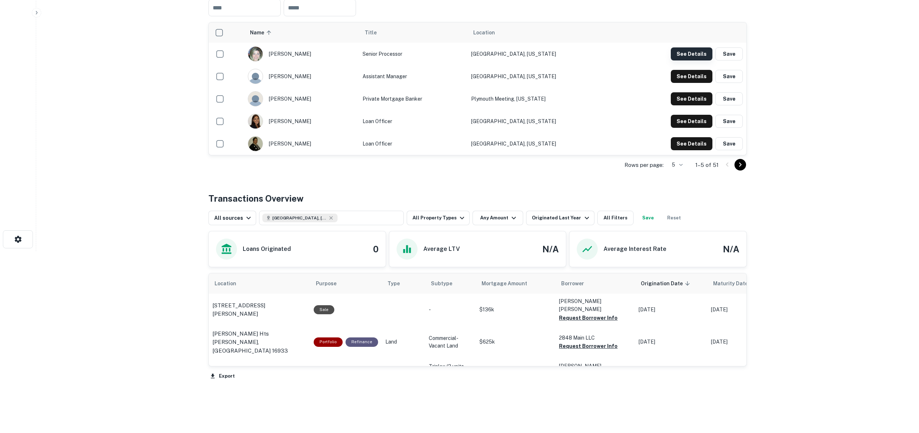  What do you see at coordinates (516, 283) in the screenshot?
I see `th: Mortgage Amount` at bounding box center [516, 283].